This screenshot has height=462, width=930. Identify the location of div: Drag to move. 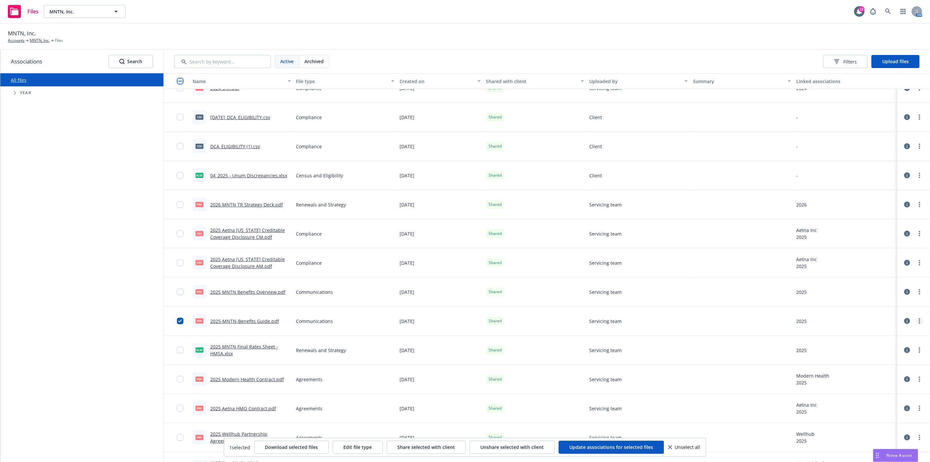
(878, 455).